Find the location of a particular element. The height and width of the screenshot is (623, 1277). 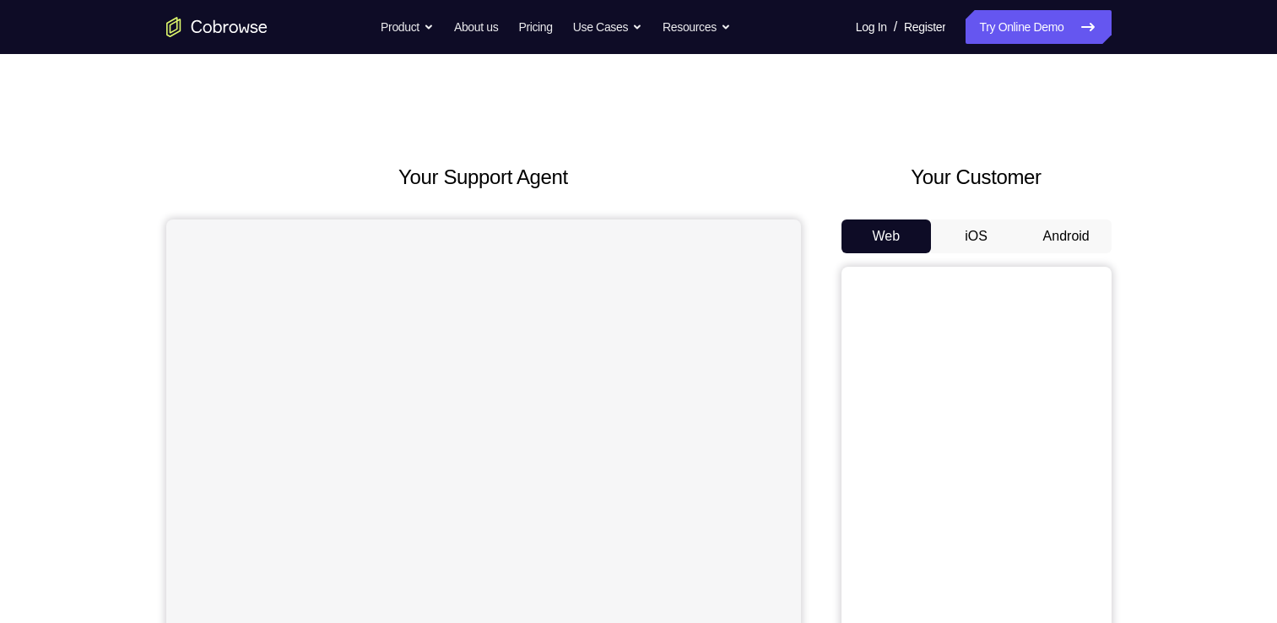

button: Use Cases is located at coordinates (608, 27).